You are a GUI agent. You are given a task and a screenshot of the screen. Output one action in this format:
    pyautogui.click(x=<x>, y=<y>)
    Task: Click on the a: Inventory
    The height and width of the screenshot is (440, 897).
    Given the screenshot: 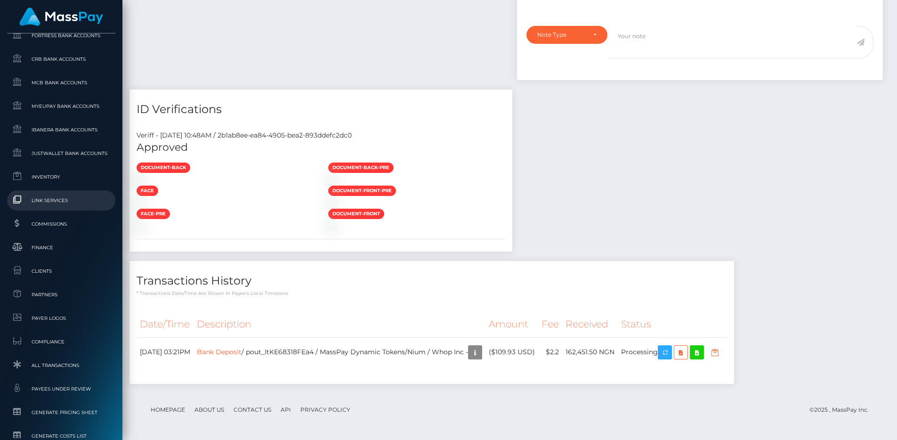 What is the action you would take?
    pyautogui.click(x=61, y=177)
    